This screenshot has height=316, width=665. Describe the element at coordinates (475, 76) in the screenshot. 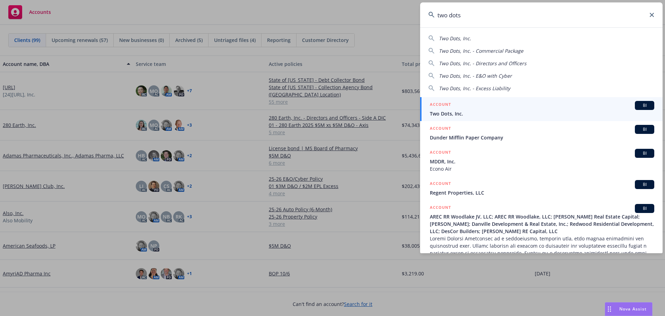

I see `span: Two Dots, Inc. - E&O with Cyber` at that location.